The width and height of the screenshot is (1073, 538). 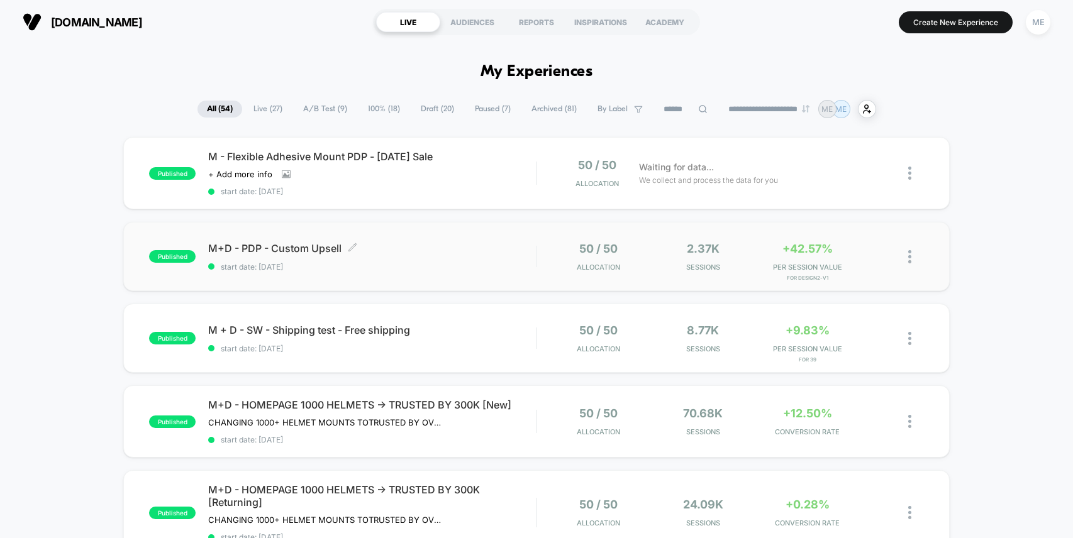 What do you see at coordinates (384, 109) in the screenshot?
I see `span: 100% ( 18 )` at bounding box center [384, 109].